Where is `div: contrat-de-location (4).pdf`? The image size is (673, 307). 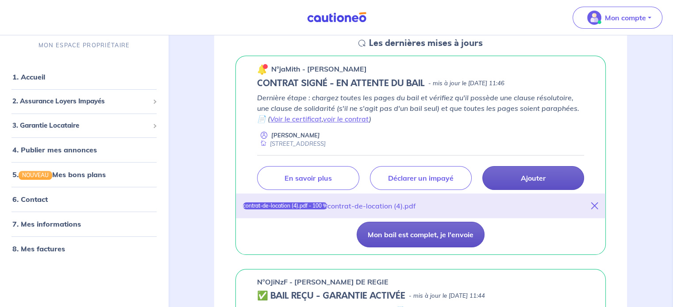
div: contrat-de-location (4).pdf is located at coordinates (371, 206).